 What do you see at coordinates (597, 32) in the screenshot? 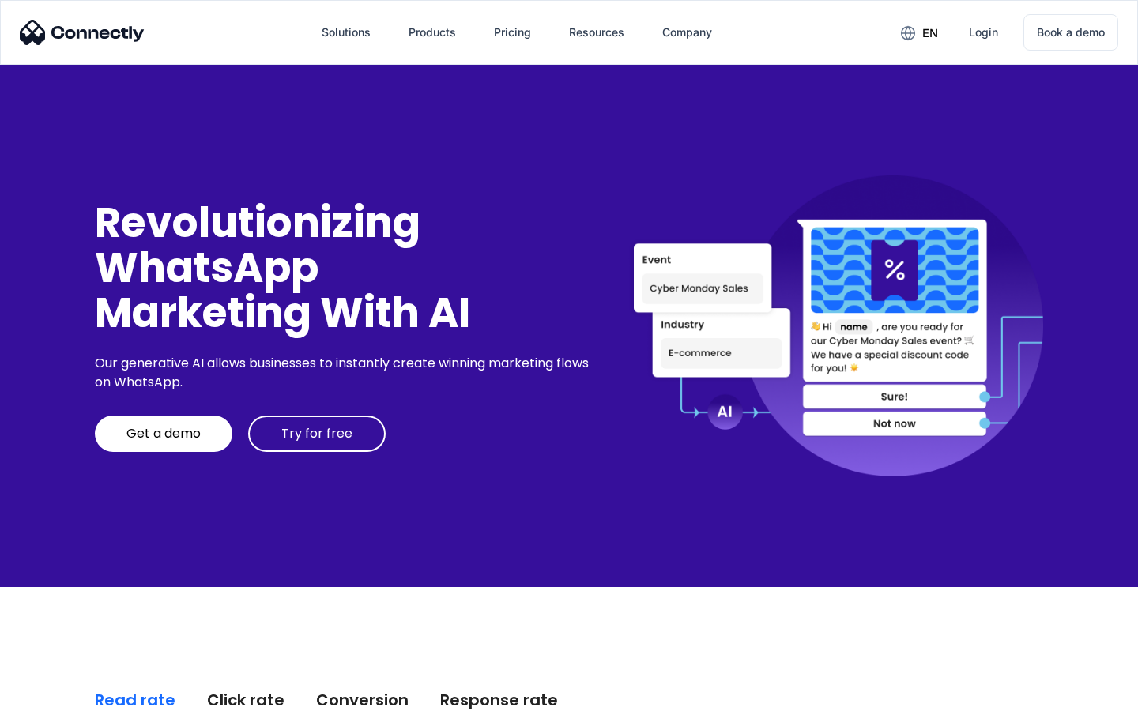
I see `div: Resources` at bounding box center [597, 32].